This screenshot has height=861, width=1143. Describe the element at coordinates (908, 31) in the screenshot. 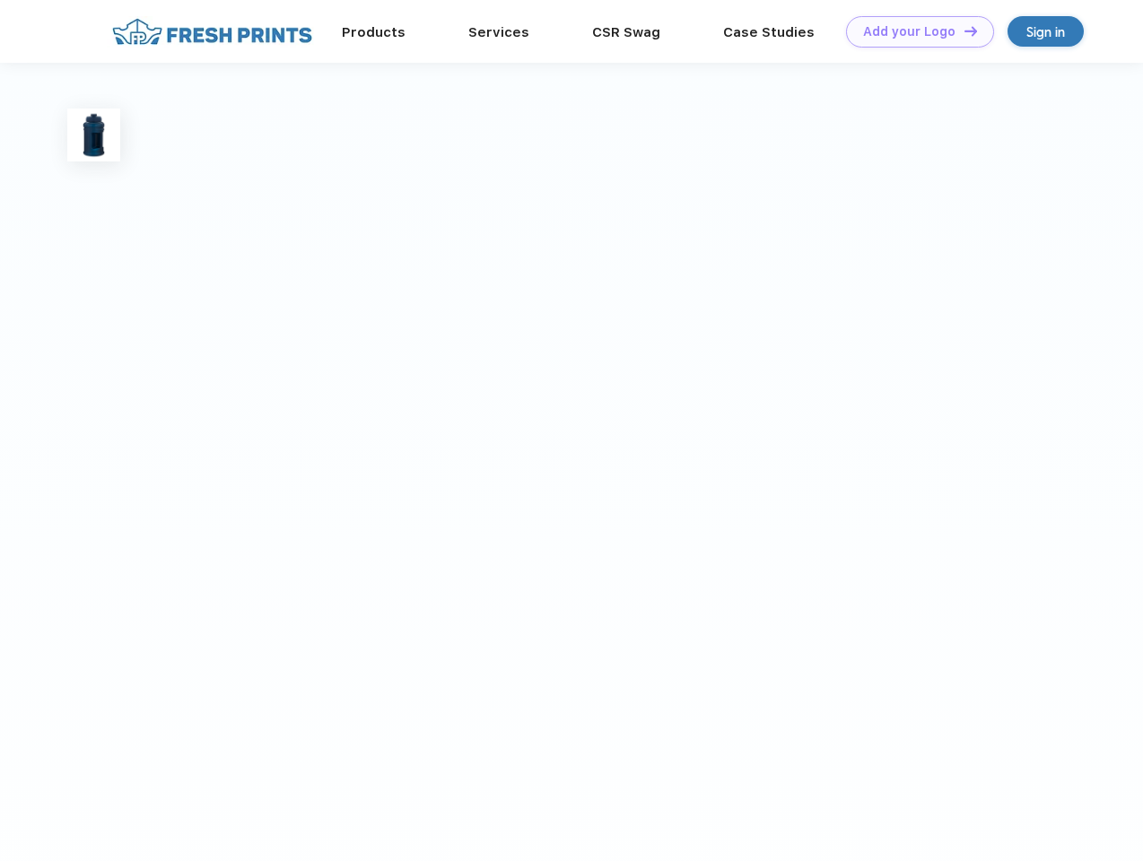

I see `div: Add your Logo` at that location.